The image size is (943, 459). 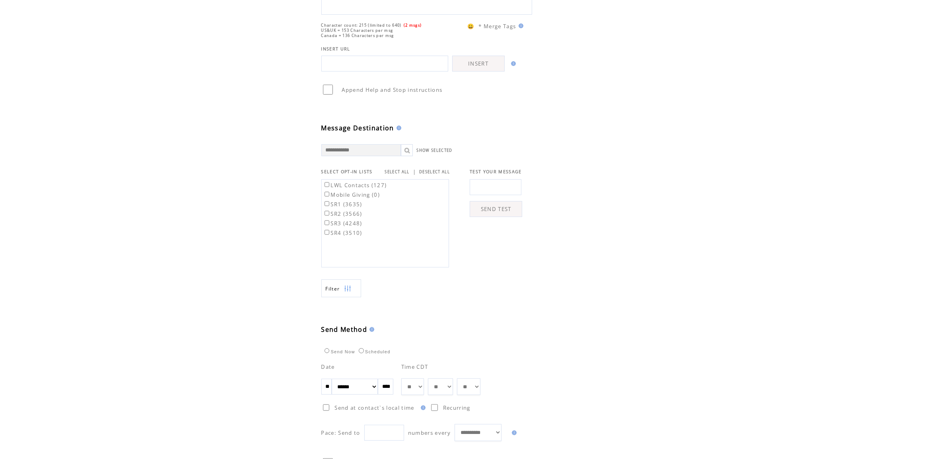 What do you see at coordinates (342, 214) in the screenshot?
I see `label: SR2 (3566)` at bounding box center [342, 214].